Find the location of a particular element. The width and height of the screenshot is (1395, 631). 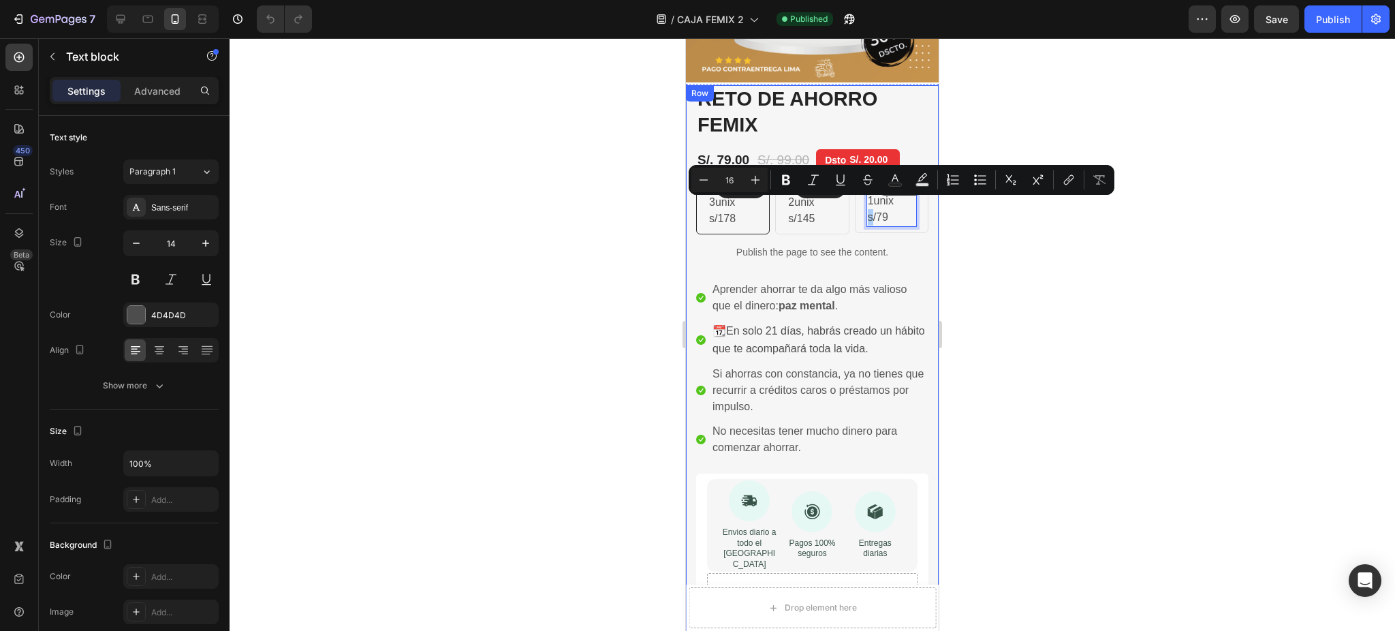

div: Show more is located at coordinates (134, 385).